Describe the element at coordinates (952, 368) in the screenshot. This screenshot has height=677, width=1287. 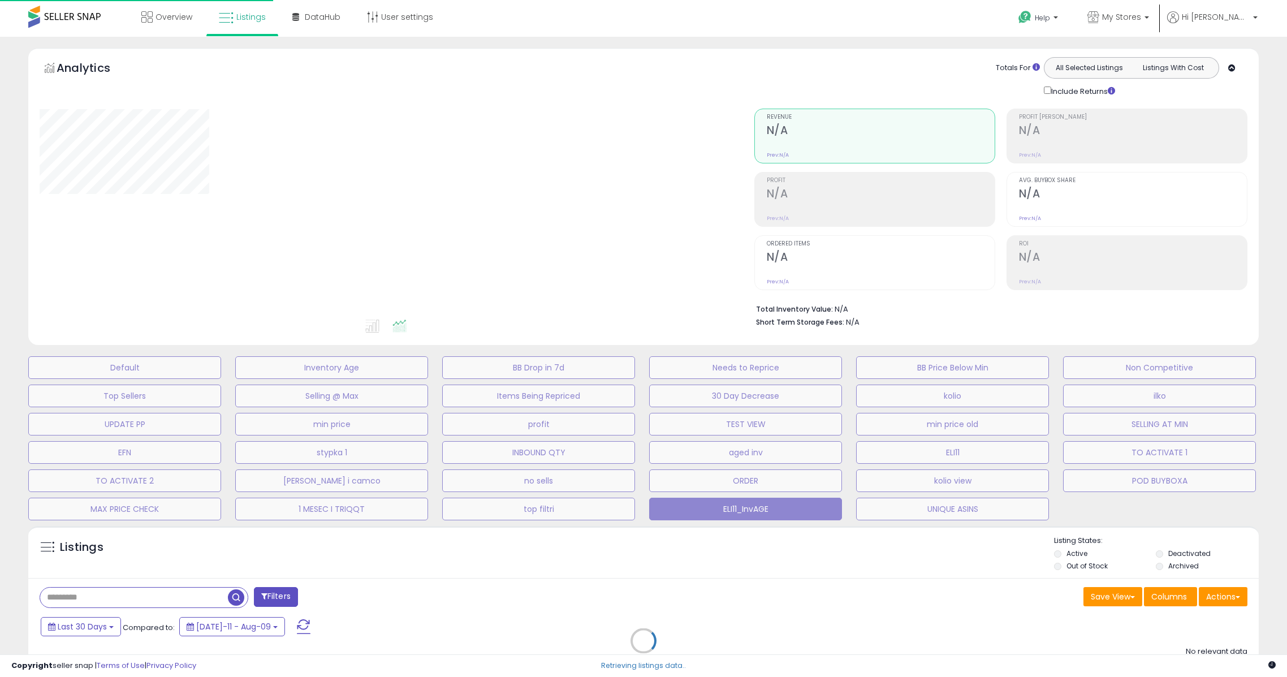
I see `button: BB Price Below Min` at that location.